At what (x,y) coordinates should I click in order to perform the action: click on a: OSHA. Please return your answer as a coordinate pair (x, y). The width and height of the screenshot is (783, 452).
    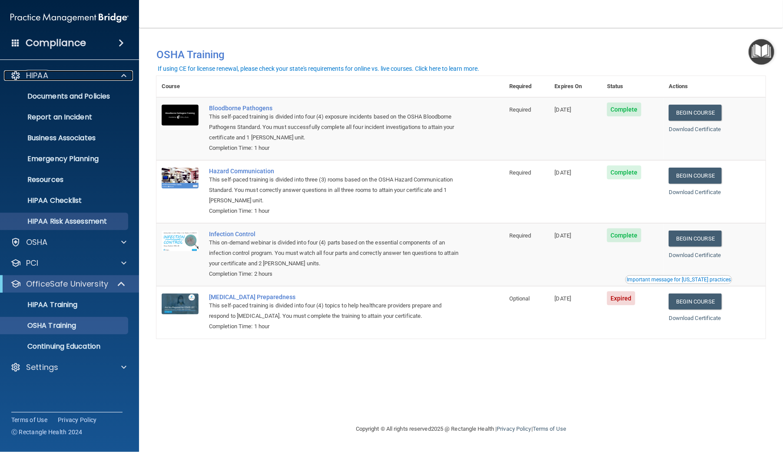
    Looking at the image, I should click on (68, 242).